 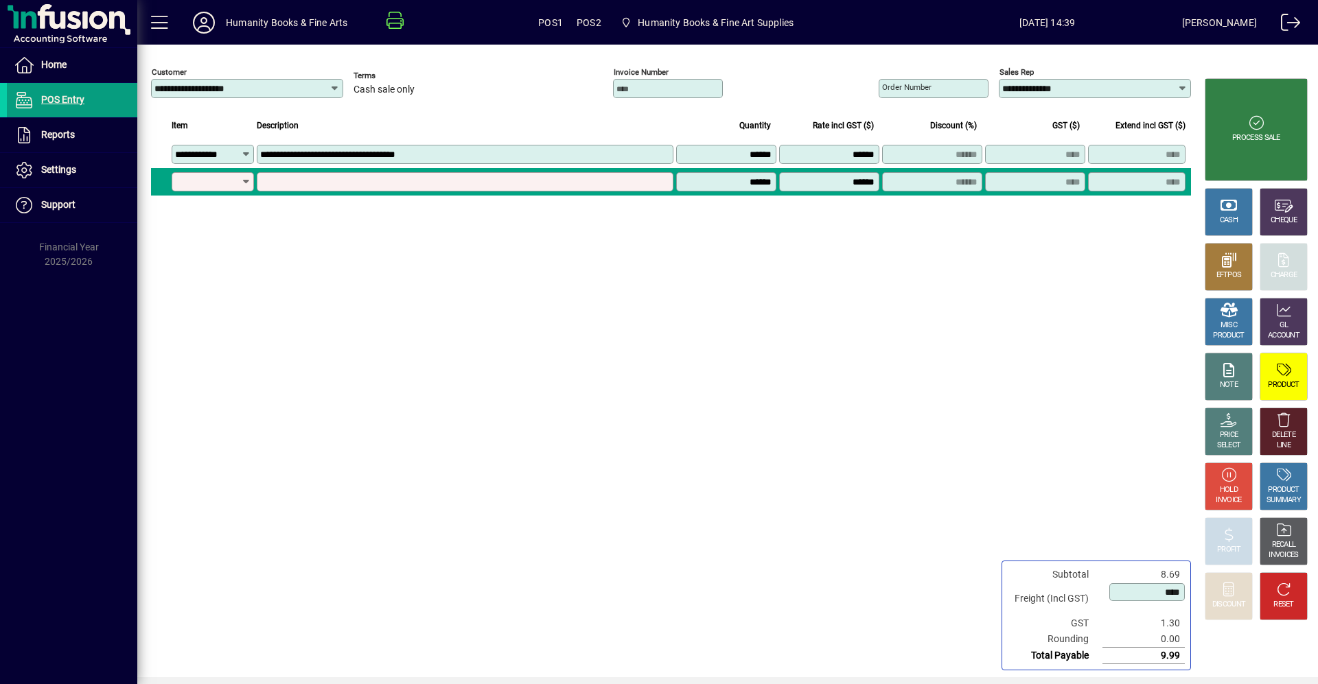 What do you see at coordinates (1228, 435) in the screenshot?
I see `div: PRICE` at bounding box center [1228, 435].